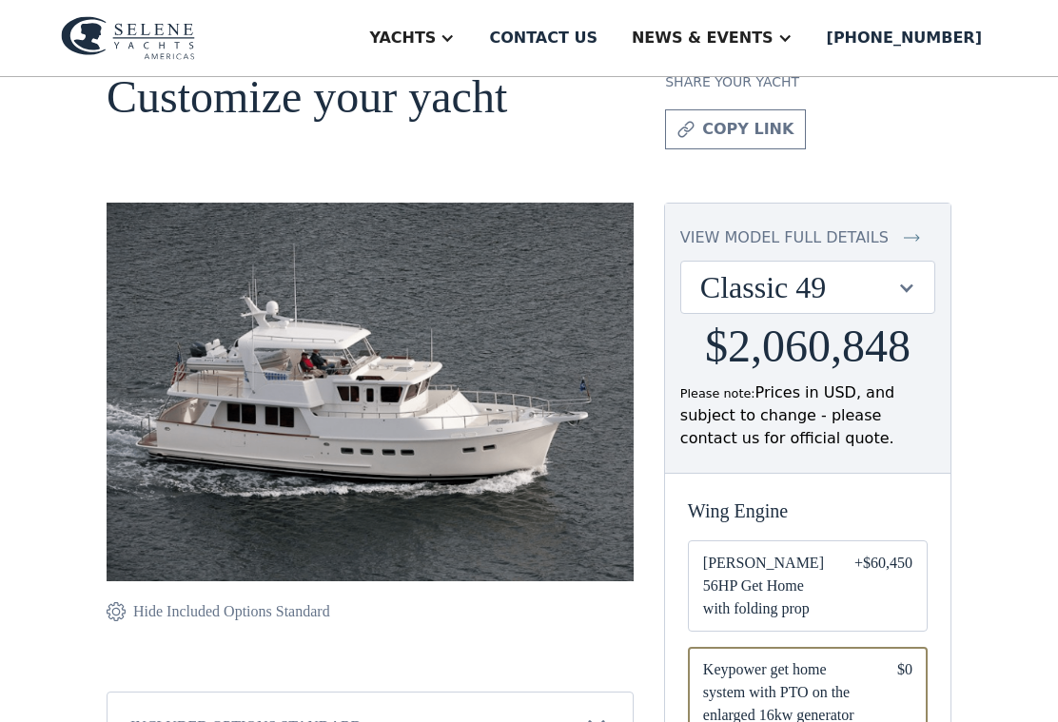  What do you see at coordinates (717, 393) in the screenshot?
I see `span: Please note:` at bounding box center [717, 393].